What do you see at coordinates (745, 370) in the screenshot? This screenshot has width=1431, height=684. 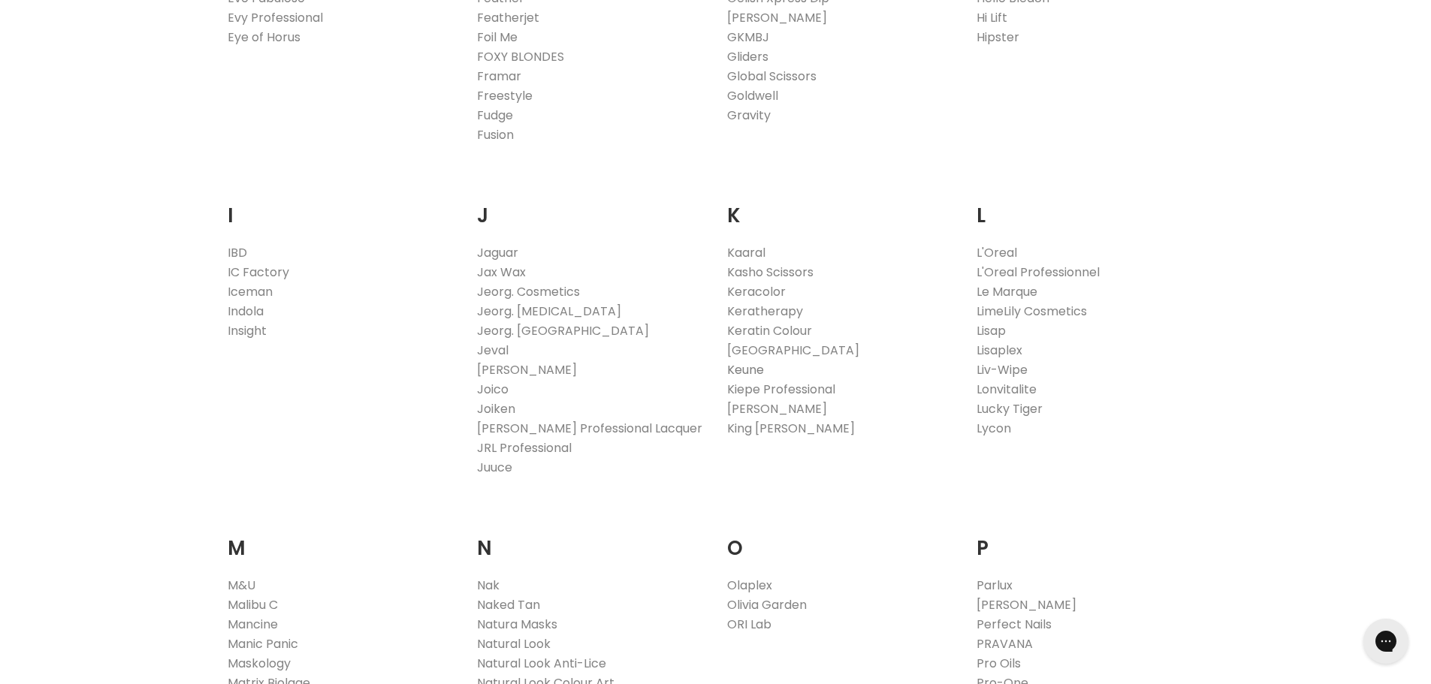 I see `a: Keune` at bounding box center [745, 370].